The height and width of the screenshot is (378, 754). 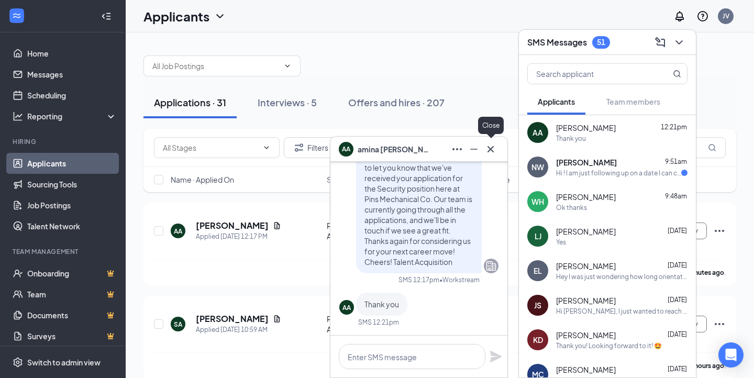 What do you see at coordinates (379, 322) in the screenshot?
I see `div: SMS 12:21pm` at bounding box center [379, 322].